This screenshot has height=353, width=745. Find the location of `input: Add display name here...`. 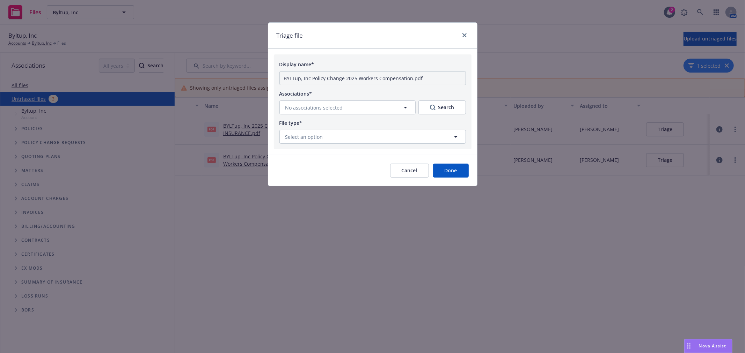

input: Add display name here... is located at coordinates (372, 78).